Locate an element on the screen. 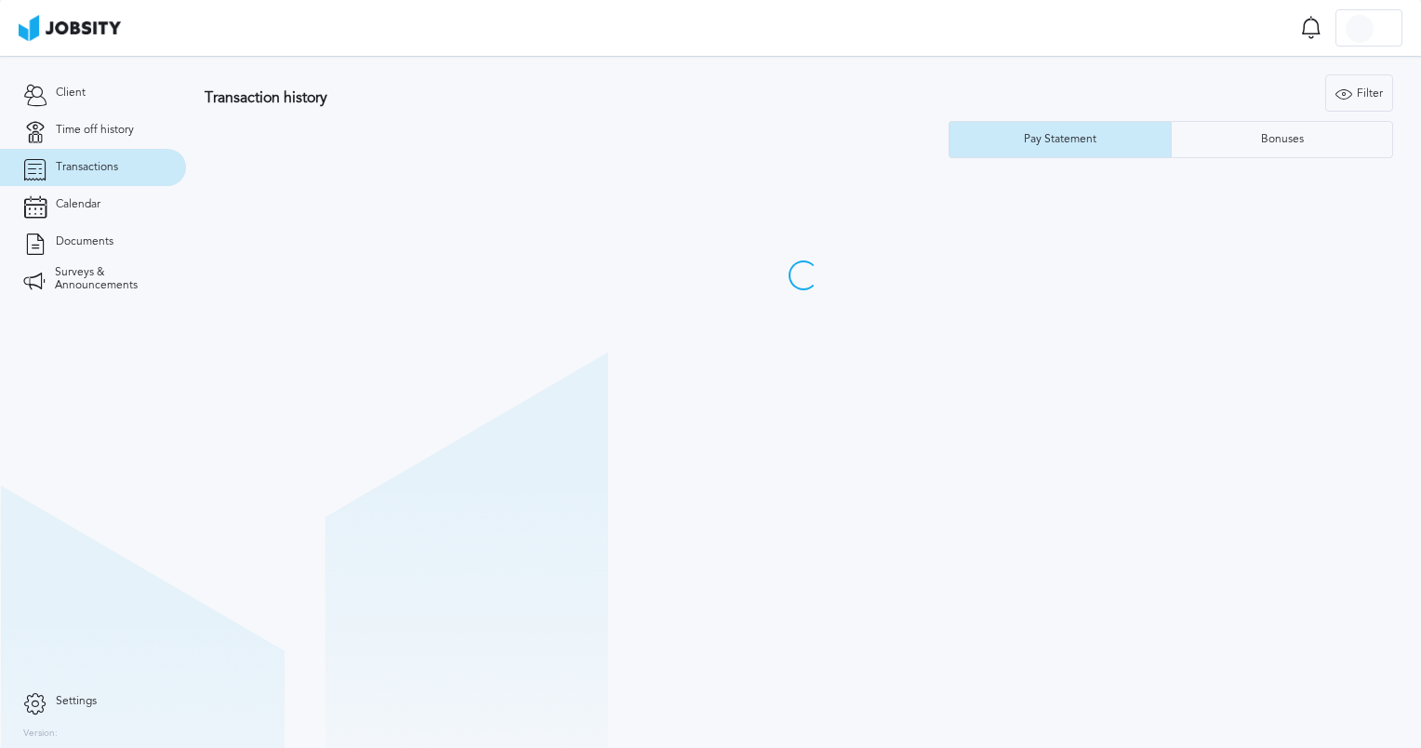 This screenshot has height=748, width=1421. button: Bonuses is located at coordinates (1282, 140).